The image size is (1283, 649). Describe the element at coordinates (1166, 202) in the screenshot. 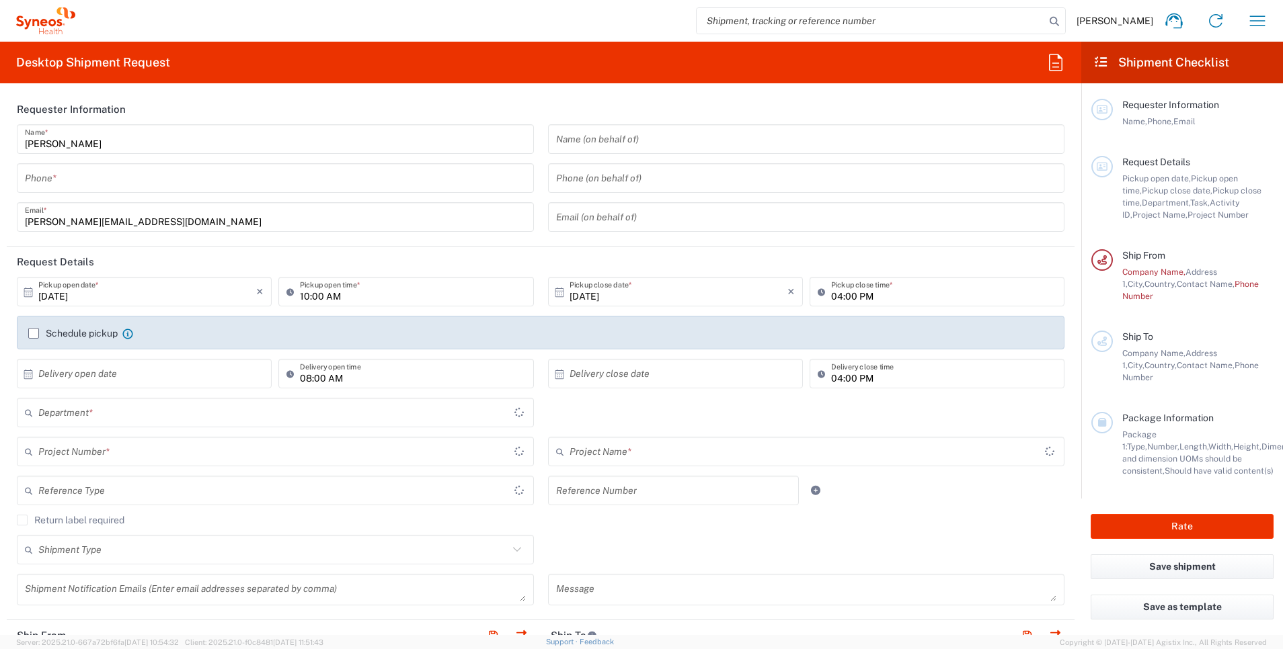

I see `span: Department,` at that location.